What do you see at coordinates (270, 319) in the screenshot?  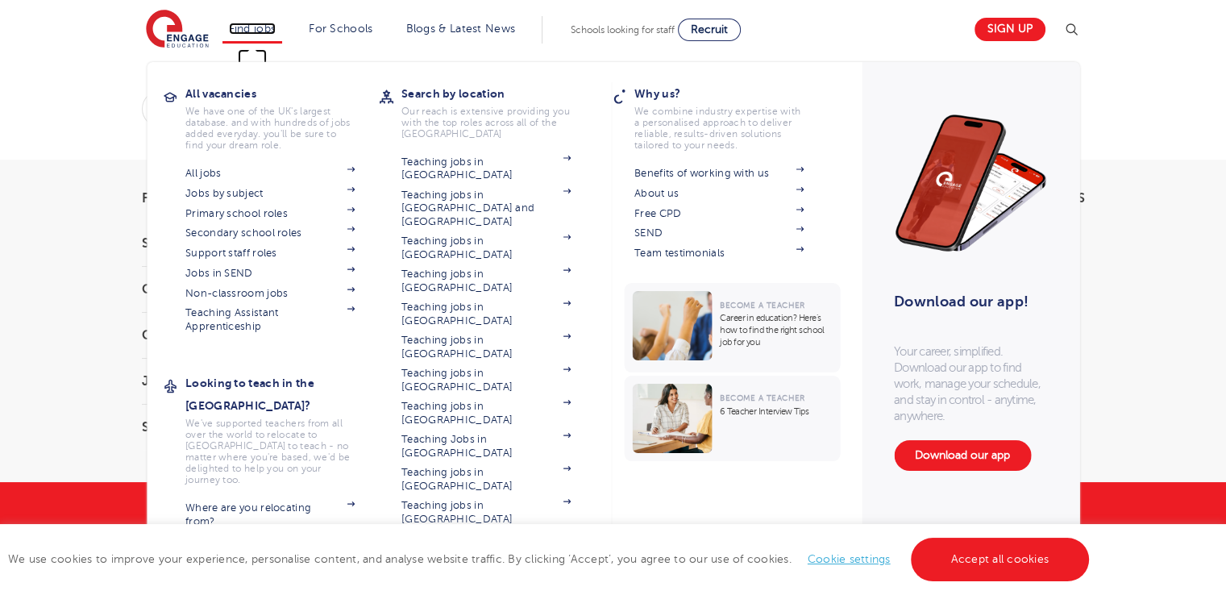 I see `a: Teaching Assistant Apprenticeship` at bounding box center [270, 319].